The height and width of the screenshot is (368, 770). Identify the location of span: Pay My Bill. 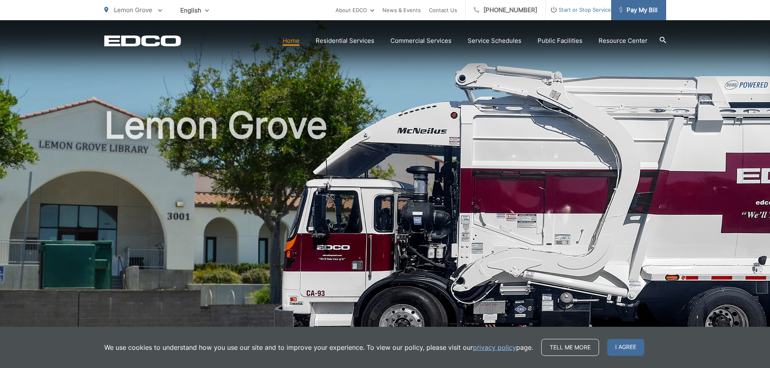
(638, 10).